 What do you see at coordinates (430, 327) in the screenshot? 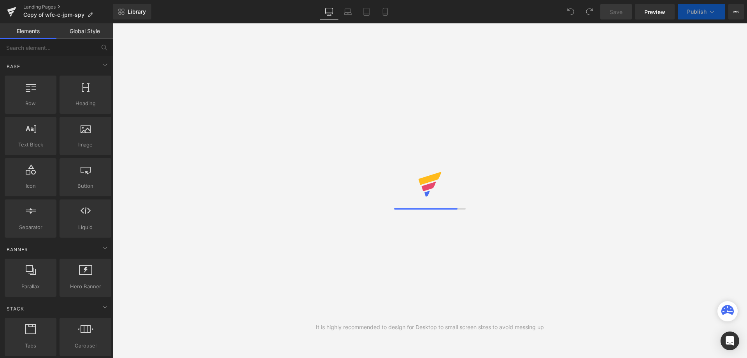
I see `div: It is highly recommended to design for Desktop to small screen sizes to avoid messing up` at bounding box center [430, 327].